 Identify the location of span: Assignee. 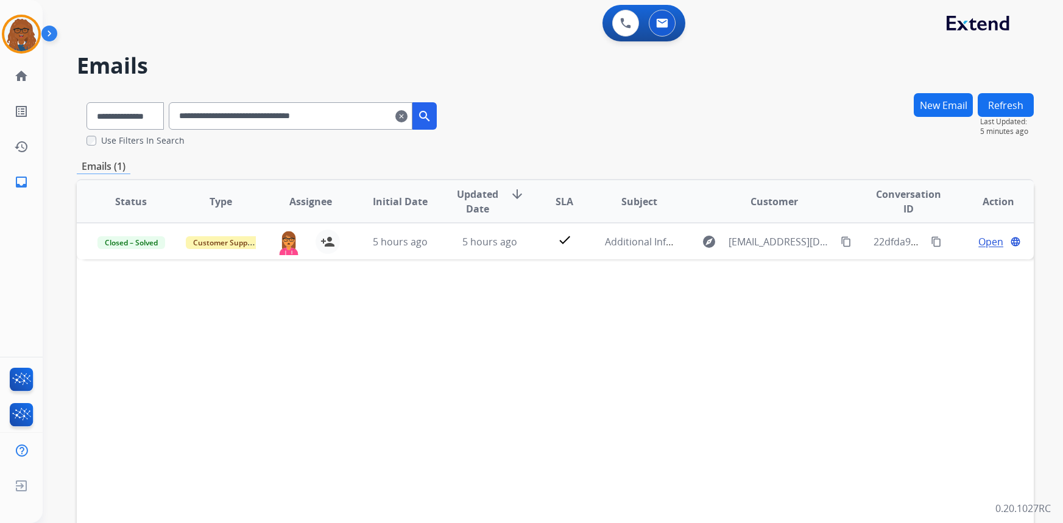
(311, 202).